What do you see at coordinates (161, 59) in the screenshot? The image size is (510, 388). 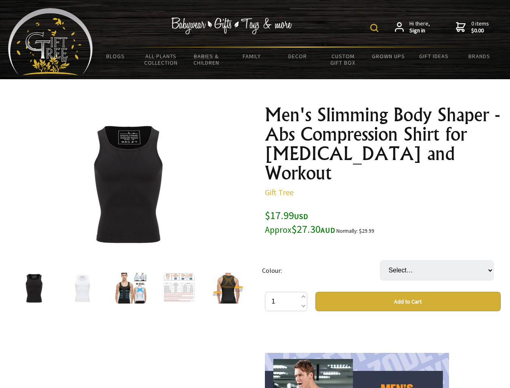 I see `a: All Plants Collection` at bounding box center [161, 59].